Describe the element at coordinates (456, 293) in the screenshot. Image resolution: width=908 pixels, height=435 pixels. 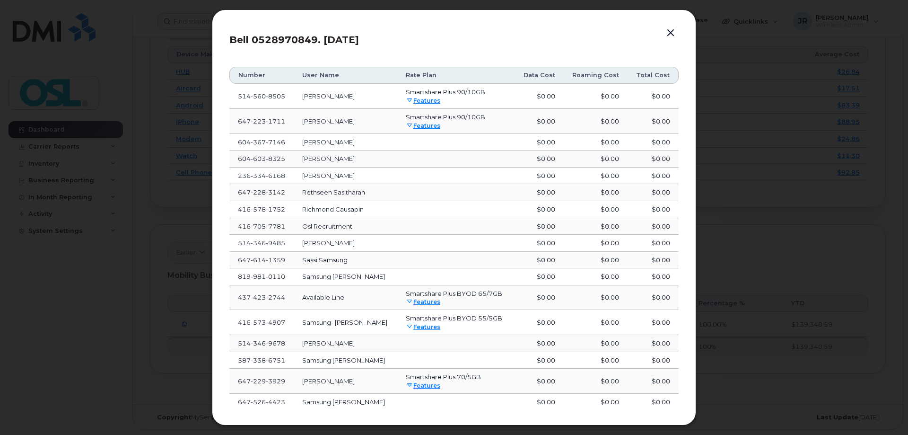
I see `div: Smartshare Plus BYOD 65/7GB` at that location.